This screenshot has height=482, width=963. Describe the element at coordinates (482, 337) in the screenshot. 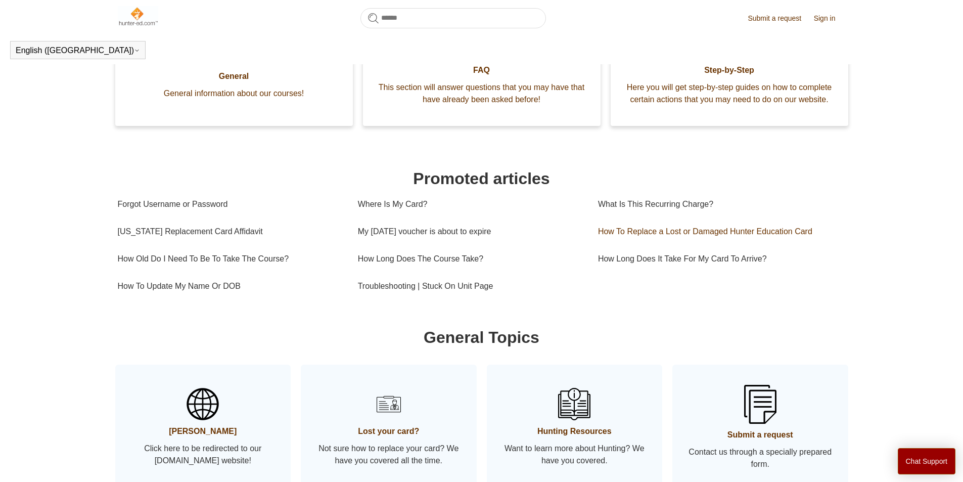

I see `h1: General Topics` at that location.